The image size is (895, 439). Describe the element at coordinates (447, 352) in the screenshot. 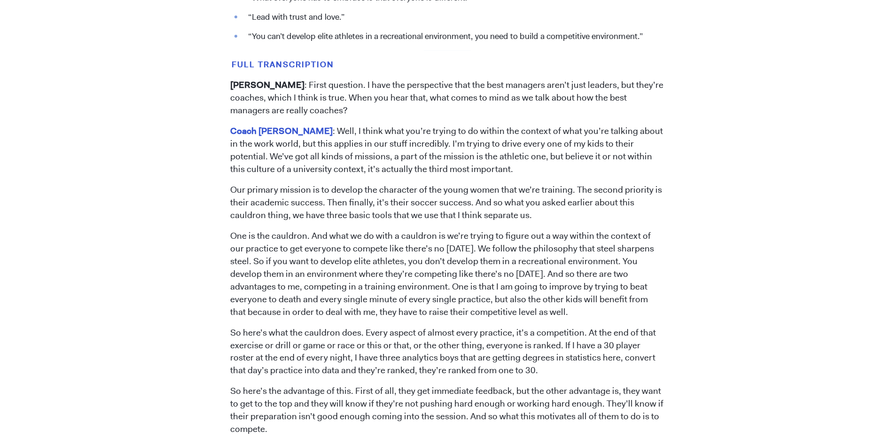

I see `p: So here’s what the cauldron does. Every aspect of almost every practice, it’s a competition. At t...` at that location.